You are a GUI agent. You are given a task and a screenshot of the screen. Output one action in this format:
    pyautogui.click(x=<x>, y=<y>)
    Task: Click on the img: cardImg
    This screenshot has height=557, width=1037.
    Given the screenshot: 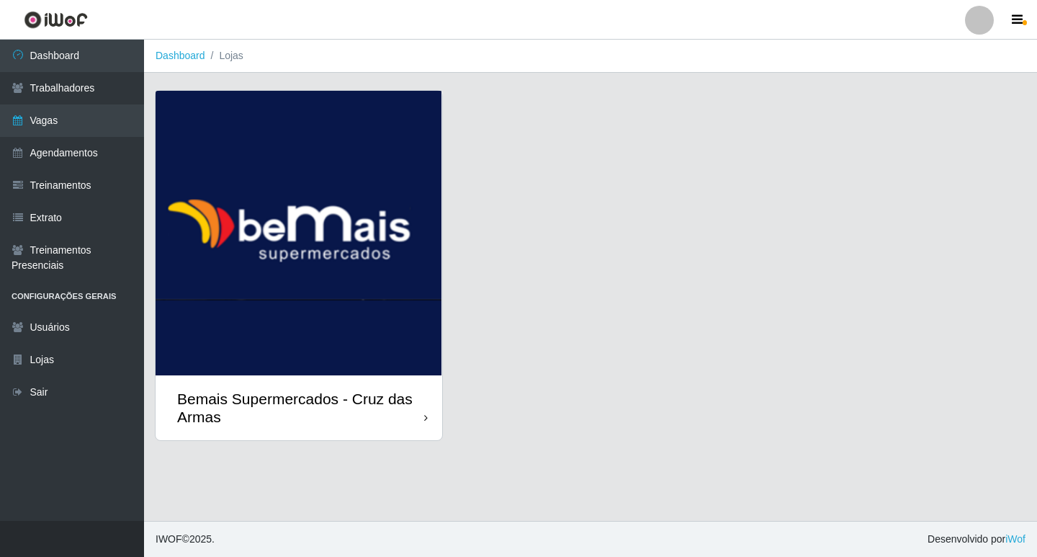 What is the action you would take?
    pyautogui.click(x=299, y=233)
    